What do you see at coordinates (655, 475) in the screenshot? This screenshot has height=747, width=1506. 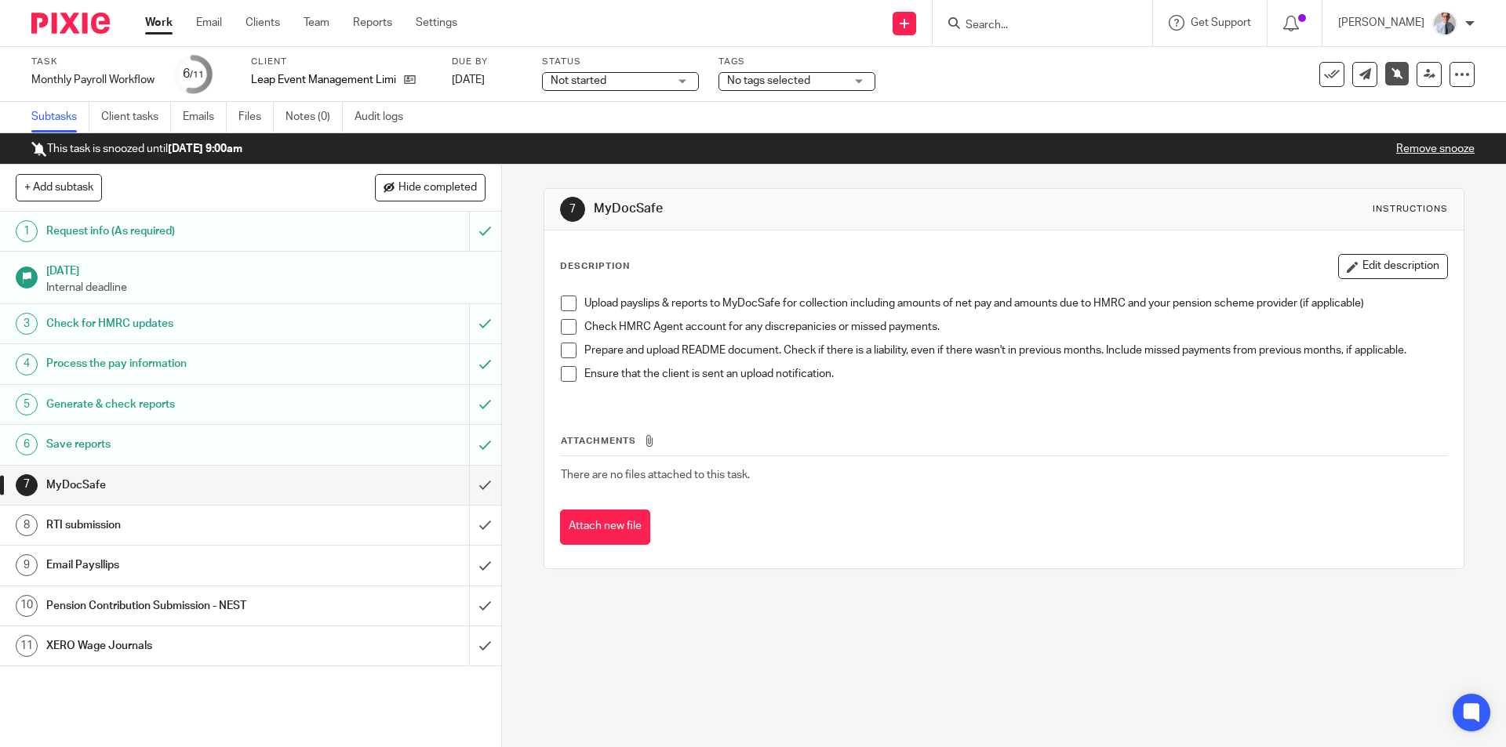 I see `span: There are no files attached to this task.` at bounding box center [655, 475].